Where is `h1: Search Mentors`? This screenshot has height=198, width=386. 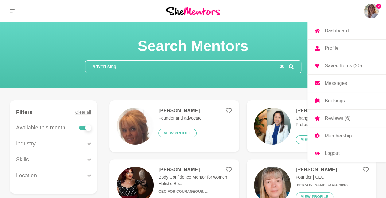 h1: Search Mentors is located at coordinates (193, 46).